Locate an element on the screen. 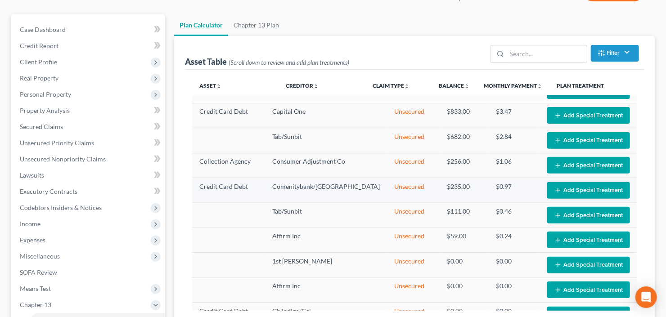  a: Monthly Paymentunfold_more is located at coordinates (513, 86).